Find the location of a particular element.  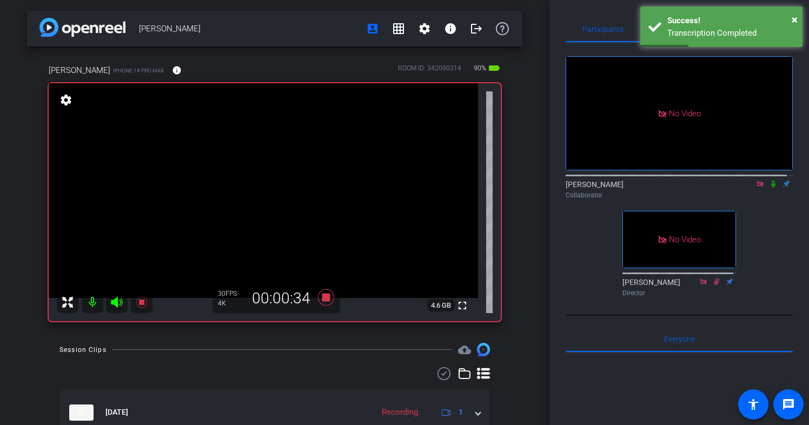

img: Session clips is located at coordinates (483, 349).